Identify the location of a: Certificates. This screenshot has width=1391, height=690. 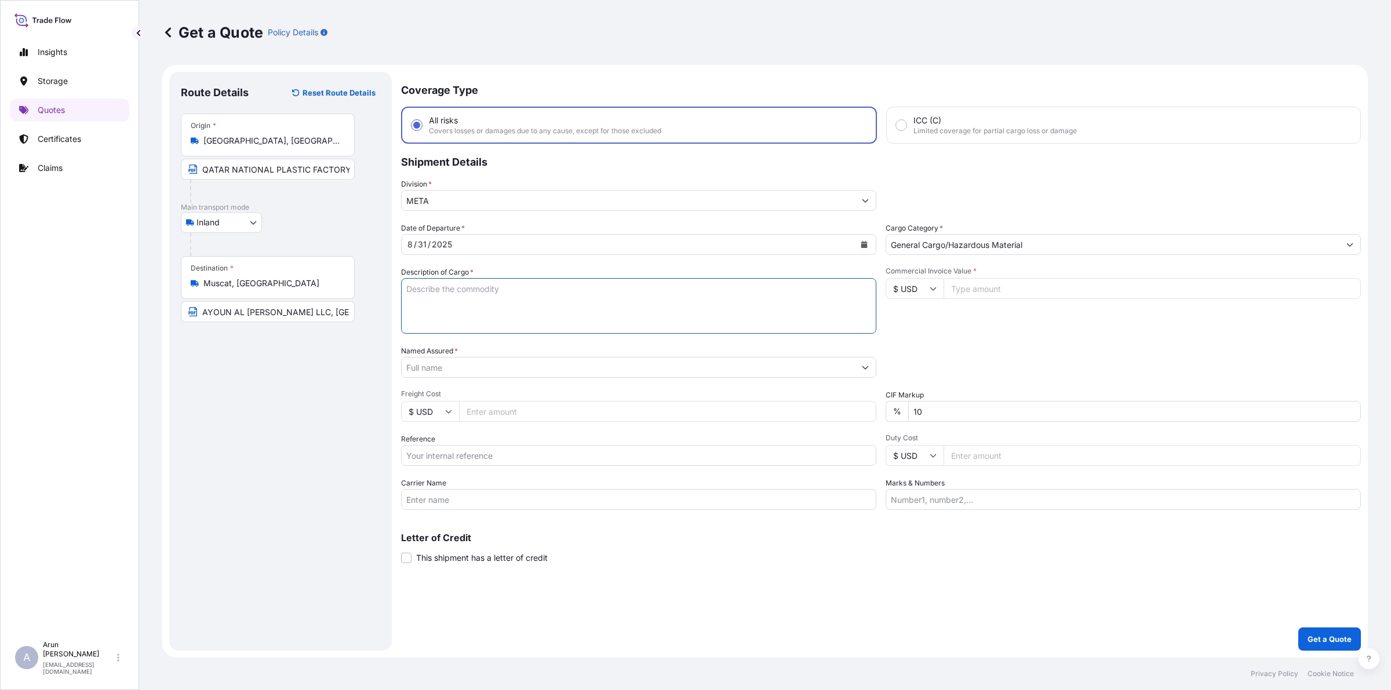
(70, 139).